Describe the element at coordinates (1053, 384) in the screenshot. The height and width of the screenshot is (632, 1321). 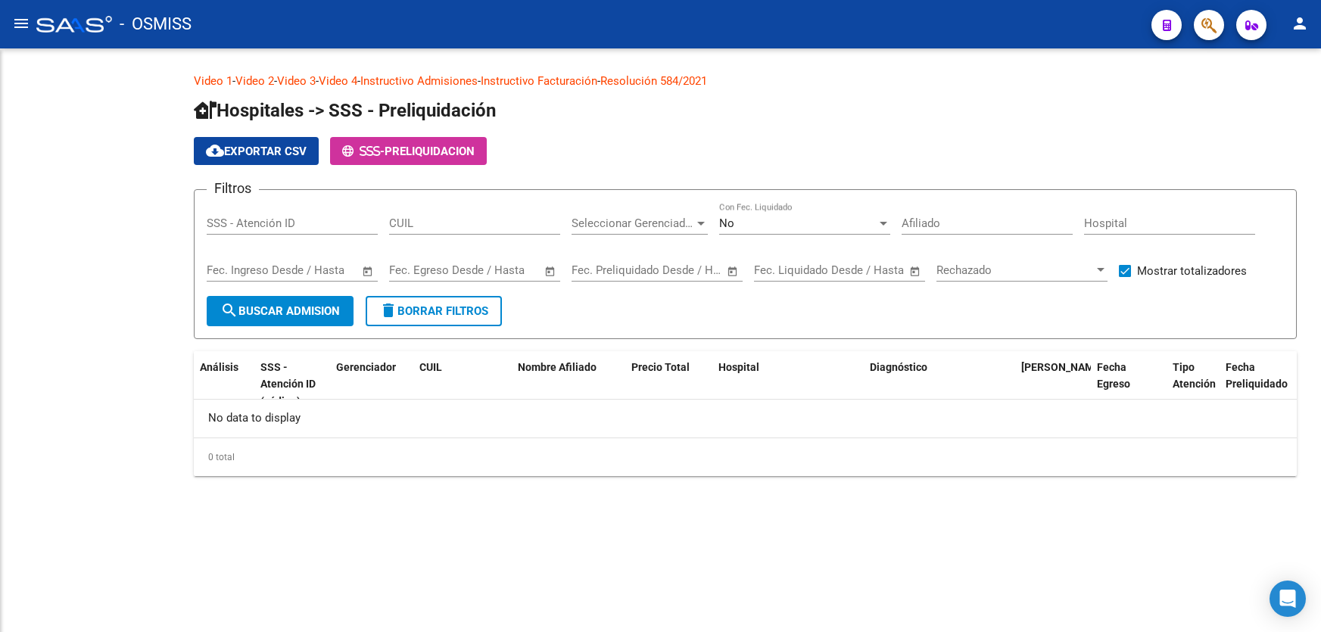
I see `datatable-header-cell: Fecha Ingreso` at that location.